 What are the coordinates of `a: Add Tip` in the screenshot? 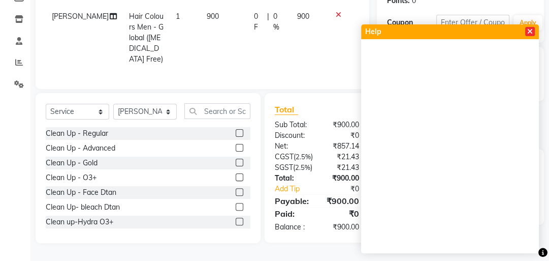 It's located at (296, 188).